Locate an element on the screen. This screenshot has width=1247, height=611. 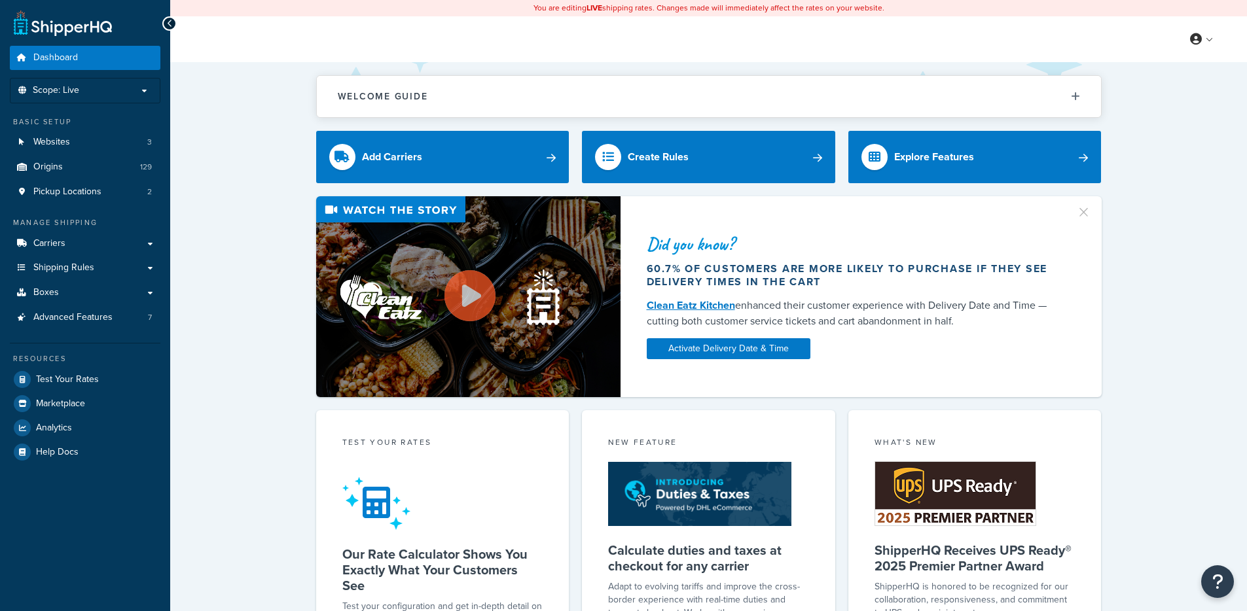
a: Add Carriers is located at coordinates (443, 157).